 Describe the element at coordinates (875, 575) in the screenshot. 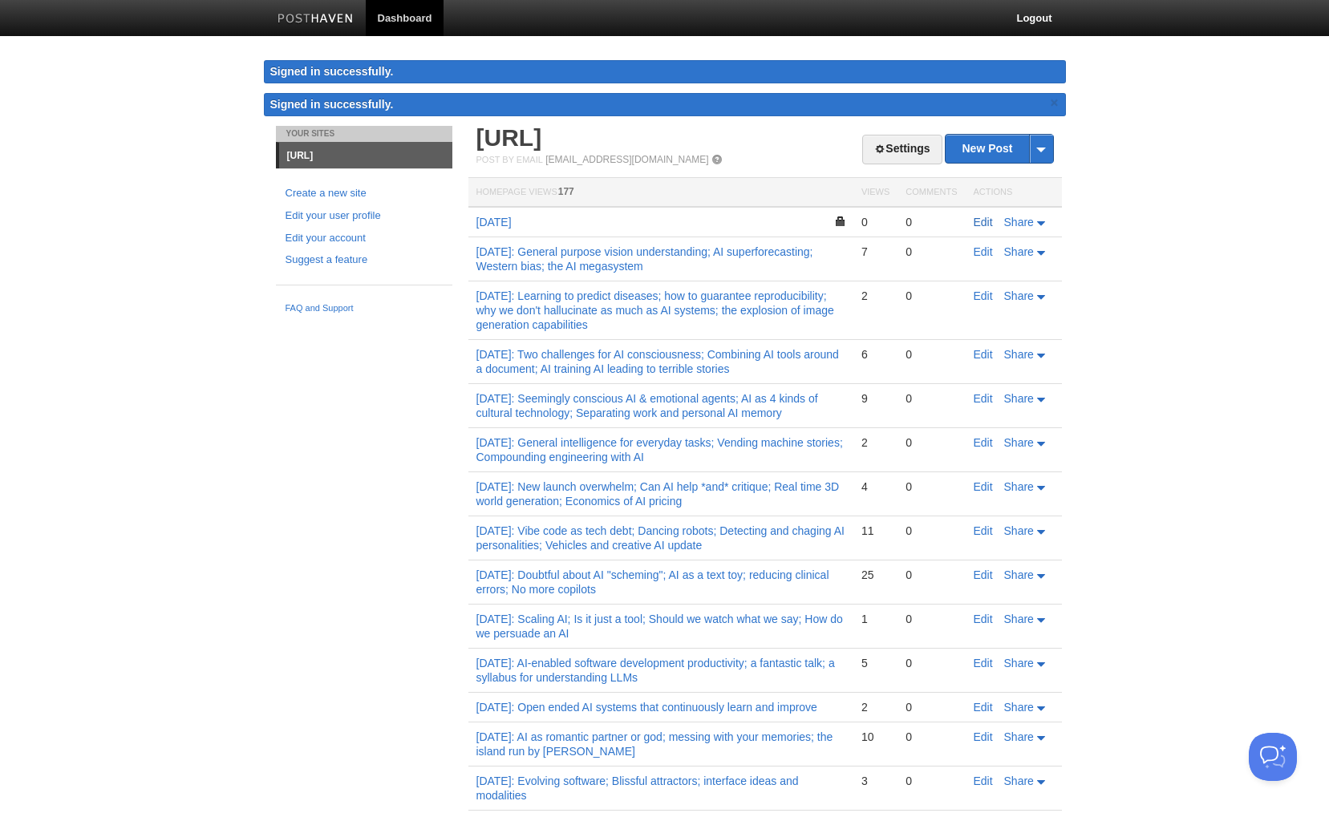

I see `div: 25` at that location.